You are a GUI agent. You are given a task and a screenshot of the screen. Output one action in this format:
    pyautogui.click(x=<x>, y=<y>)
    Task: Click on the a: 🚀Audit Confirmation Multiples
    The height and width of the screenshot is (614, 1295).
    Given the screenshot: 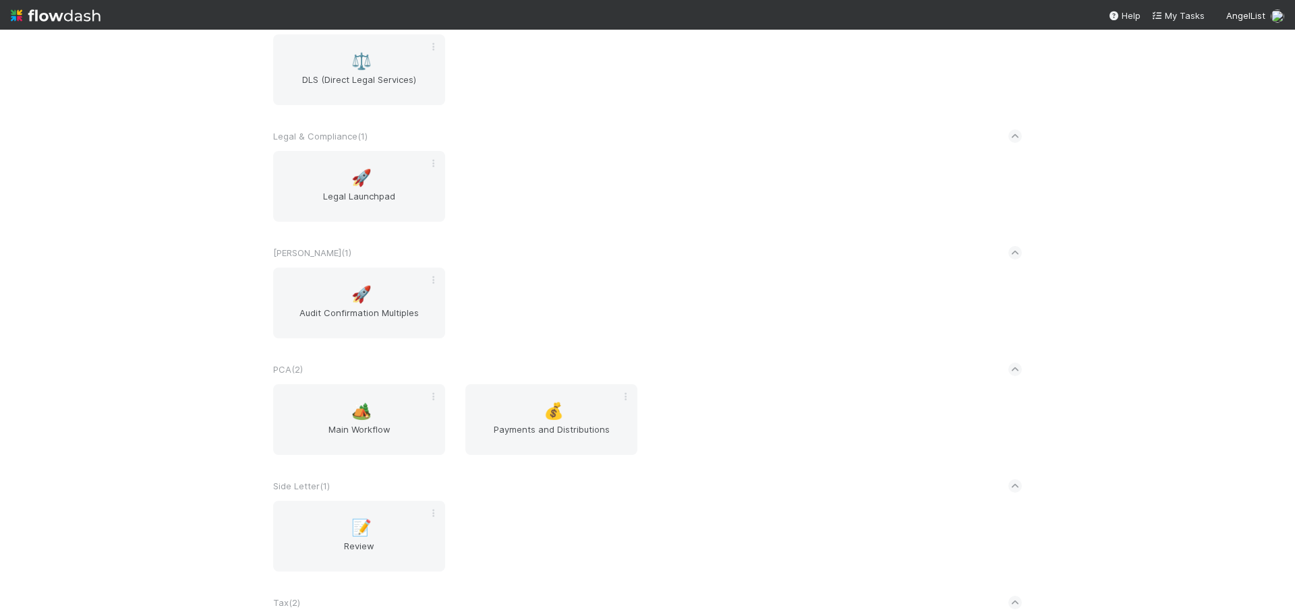 What is the action you would take?
    pyautogui.click(x=359, y=303)
    